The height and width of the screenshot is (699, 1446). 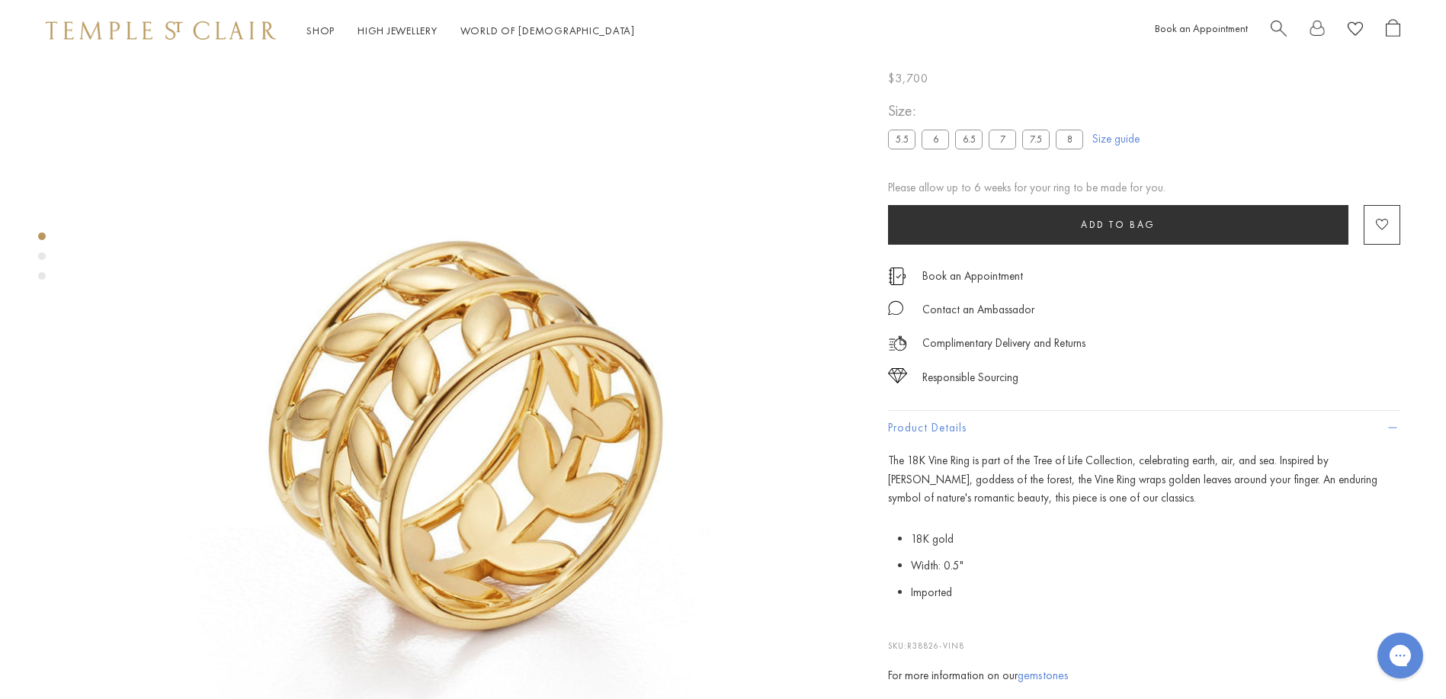 I want to click on a: Search, so click(x=1279, y=30).